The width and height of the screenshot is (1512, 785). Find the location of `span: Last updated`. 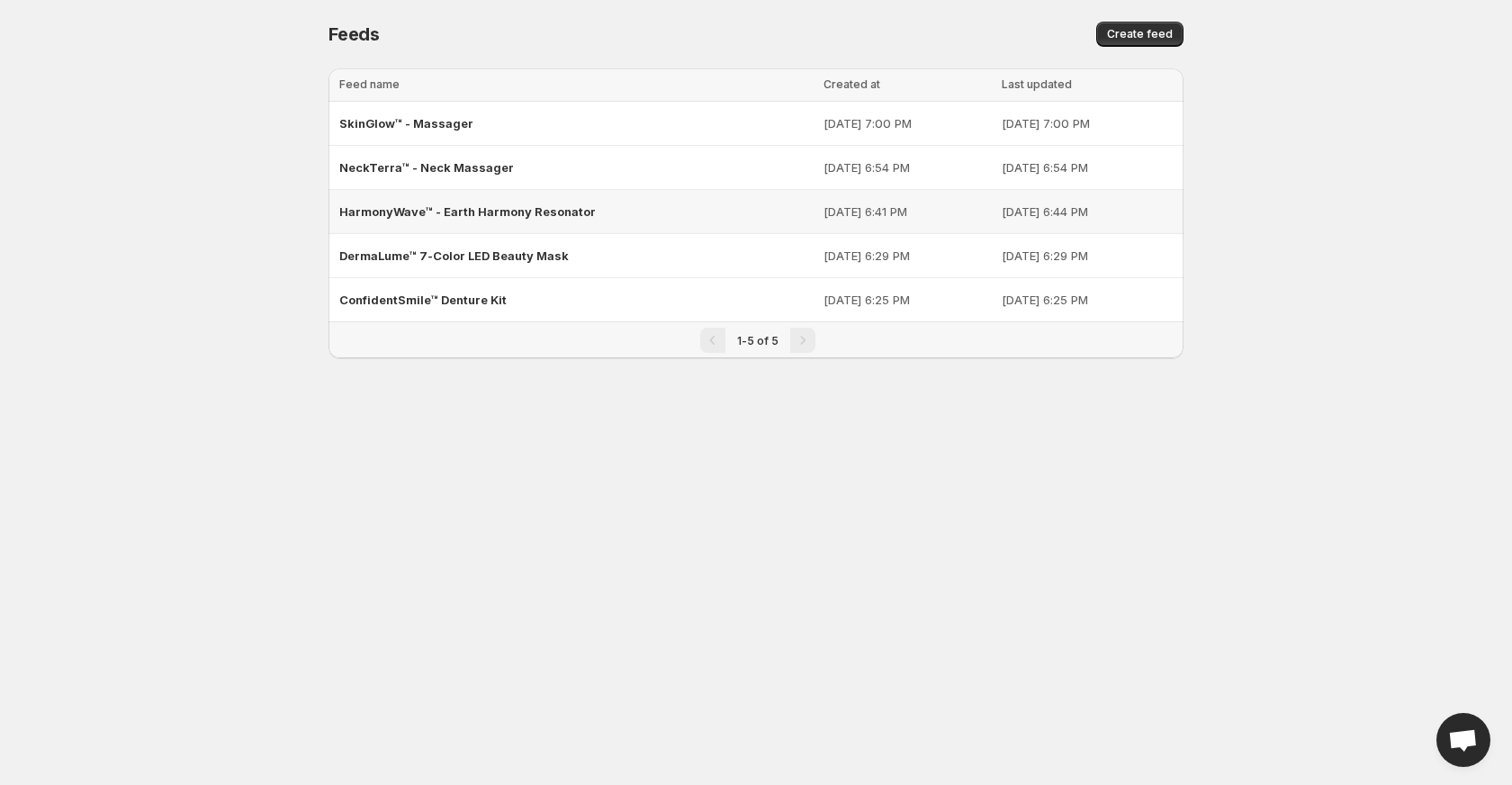

span: Last updated is located at coordinates (1037, 84).